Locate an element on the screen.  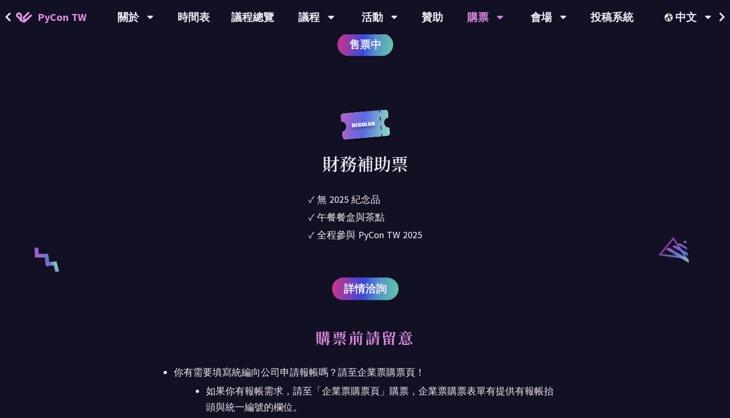
img: Locale Icon is located at coordinates (670, 17).